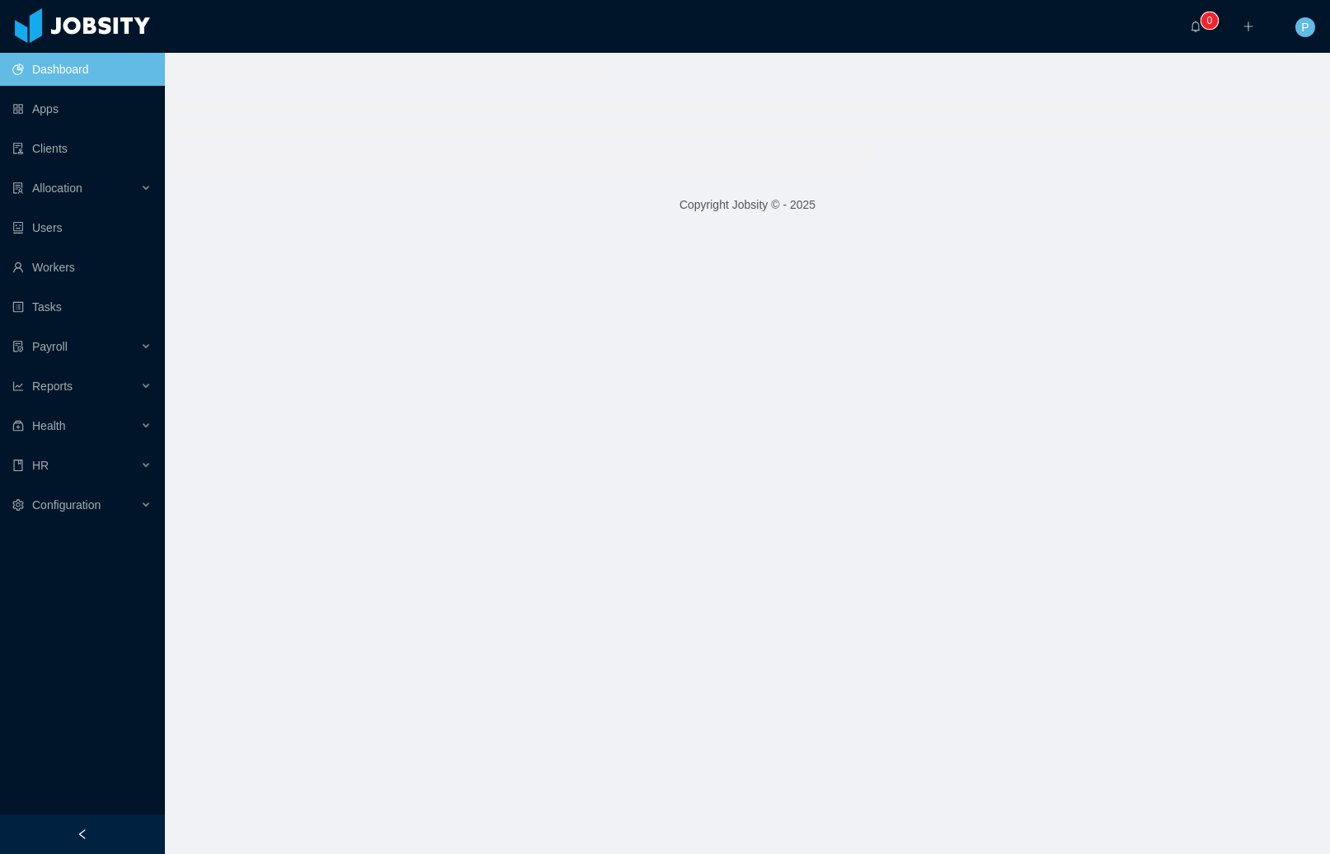 This screenshot has height=854, width=1330. I want to click on i: icon: file-protect, so click(18, 346).